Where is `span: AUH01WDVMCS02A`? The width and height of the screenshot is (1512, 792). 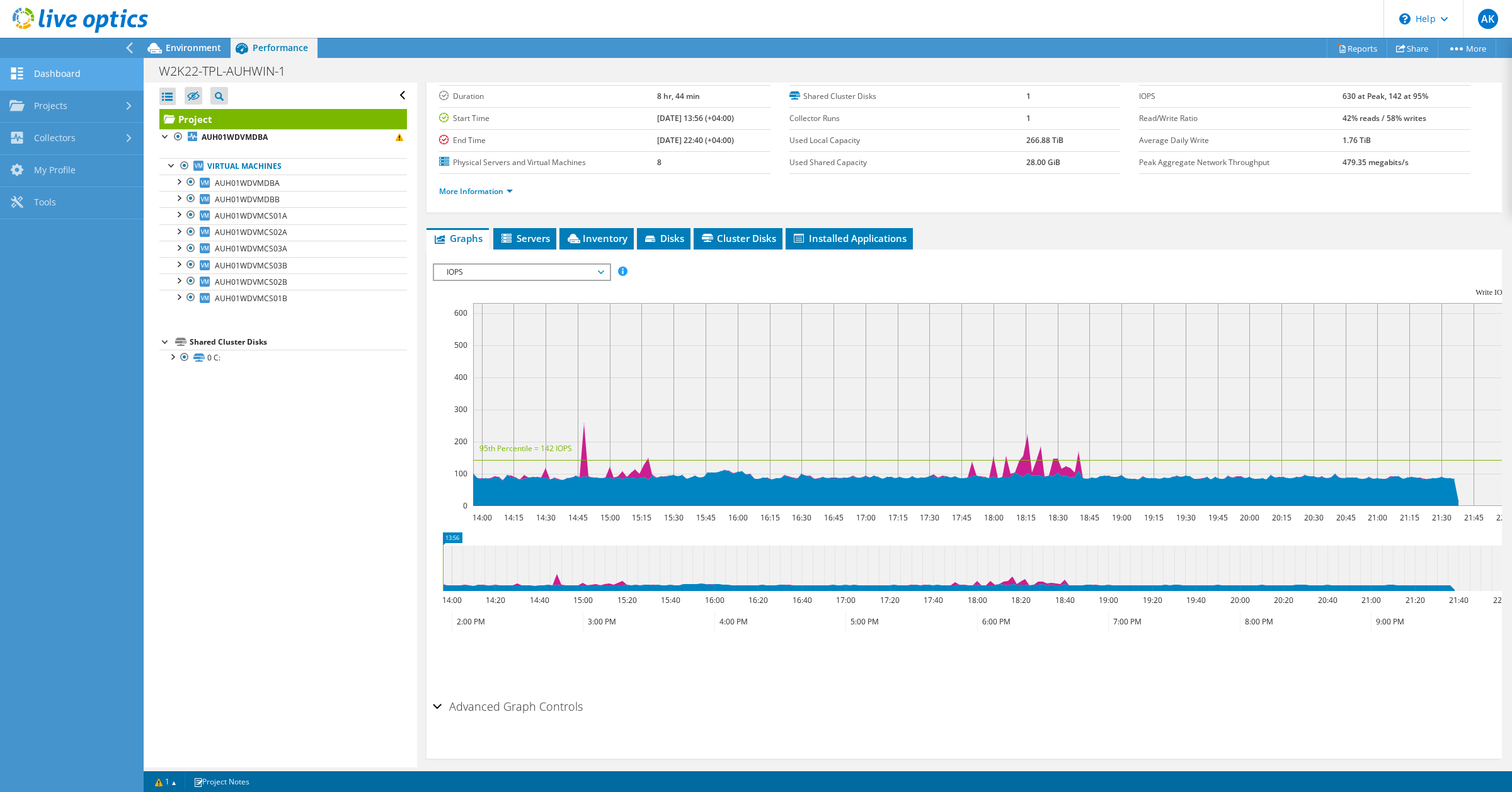 span: AUH01WDVMCS02A is located at coordinates (251, 232).